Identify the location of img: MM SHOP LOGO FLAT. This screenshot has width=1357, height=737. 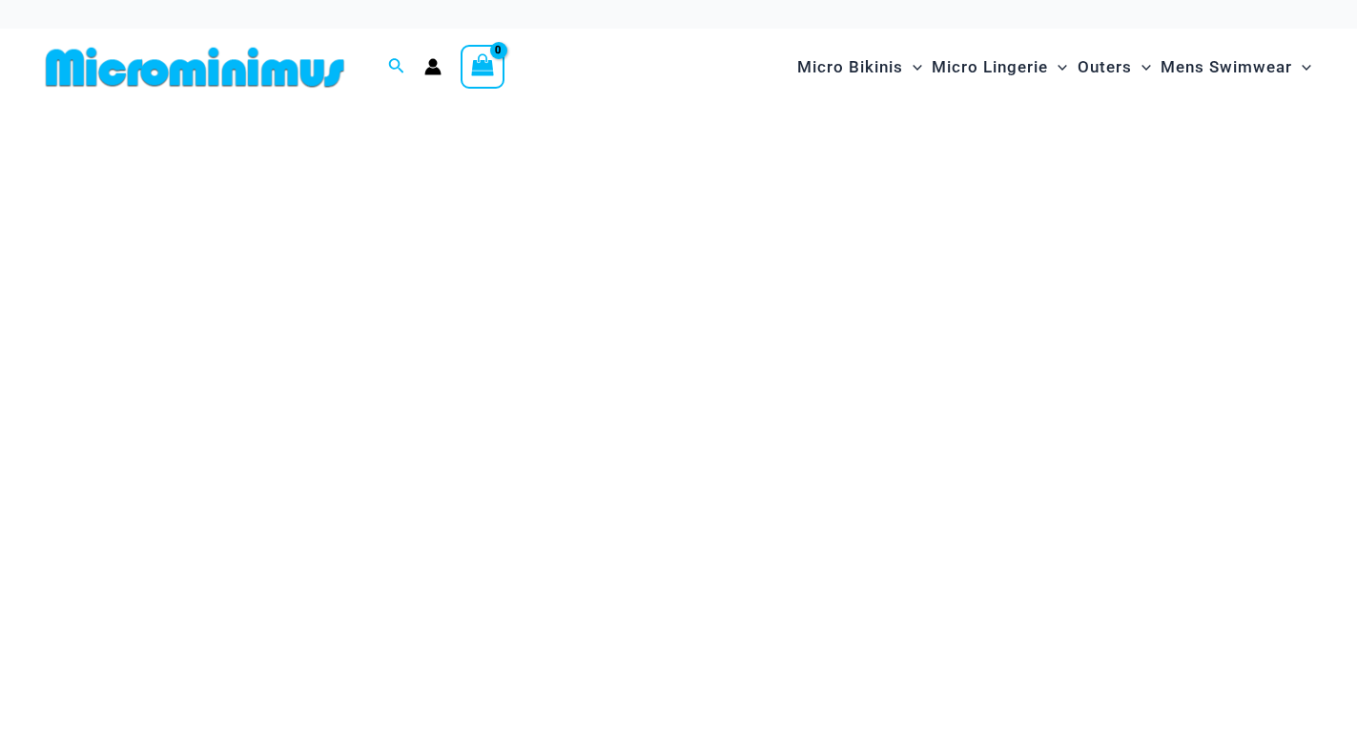
(195, 67).